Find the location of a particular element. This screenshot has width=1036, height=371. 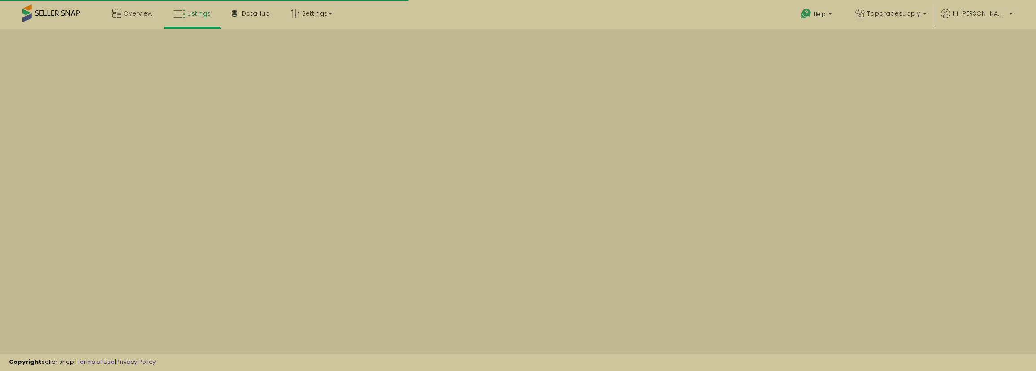

a: Help is located at coordinates (817, 15).